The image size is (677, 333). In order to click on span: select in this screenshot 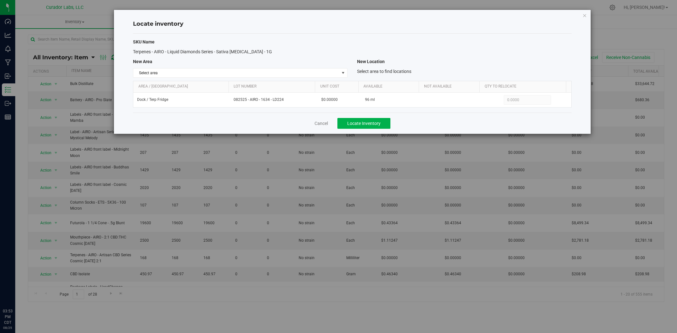, I will do `click(343, 73)`.